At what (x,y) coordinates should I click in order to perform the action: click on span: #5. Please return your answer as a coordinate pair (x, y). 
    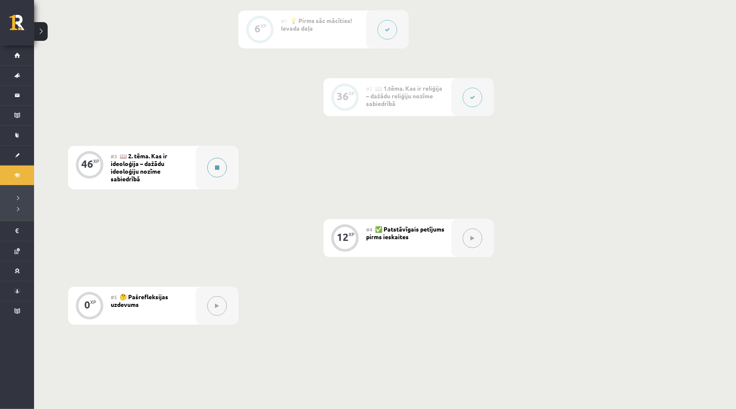
    Looking at the image, I should click on (114, 297).